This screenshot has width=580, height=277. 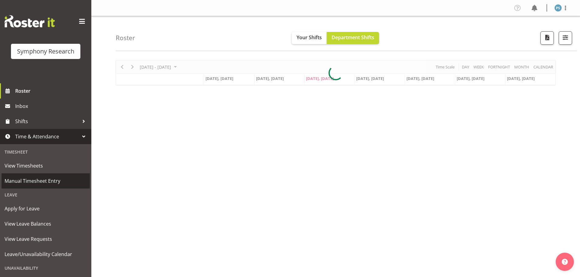 What do you see at coordinates (353, 37) in the screenshot?
I see `span: Department Shifts` at bounding box center [353, 37].